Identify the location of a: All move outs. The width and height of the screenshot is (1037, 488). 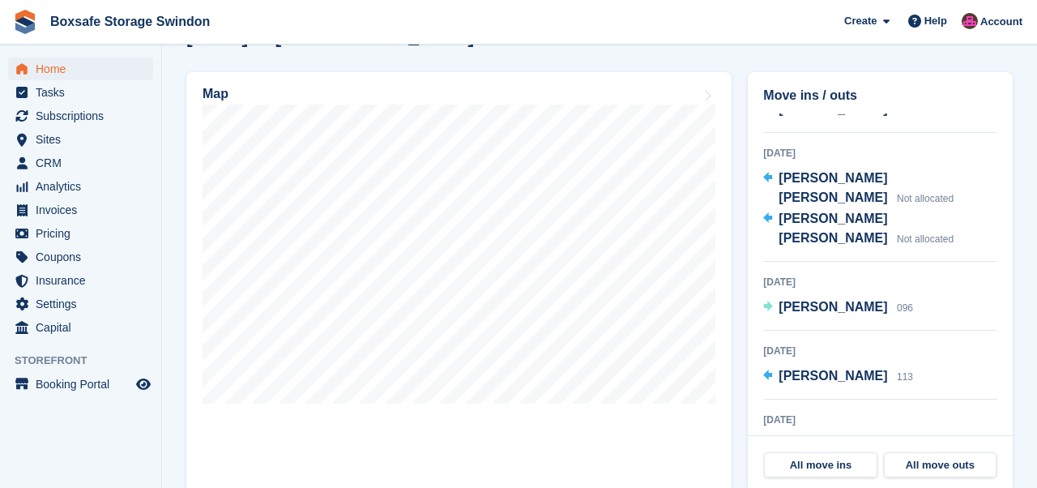
(939, 465).